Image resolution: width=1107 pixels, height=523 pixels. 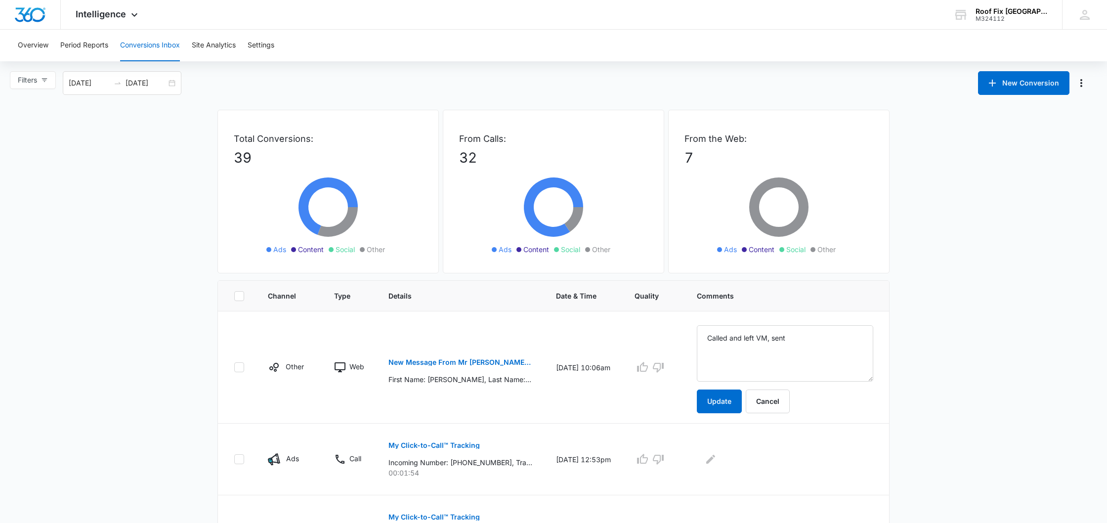 What do you see at coordinates (328, 158) in the screenshot?
I see `p: 39` at bounding box center [328, 158].